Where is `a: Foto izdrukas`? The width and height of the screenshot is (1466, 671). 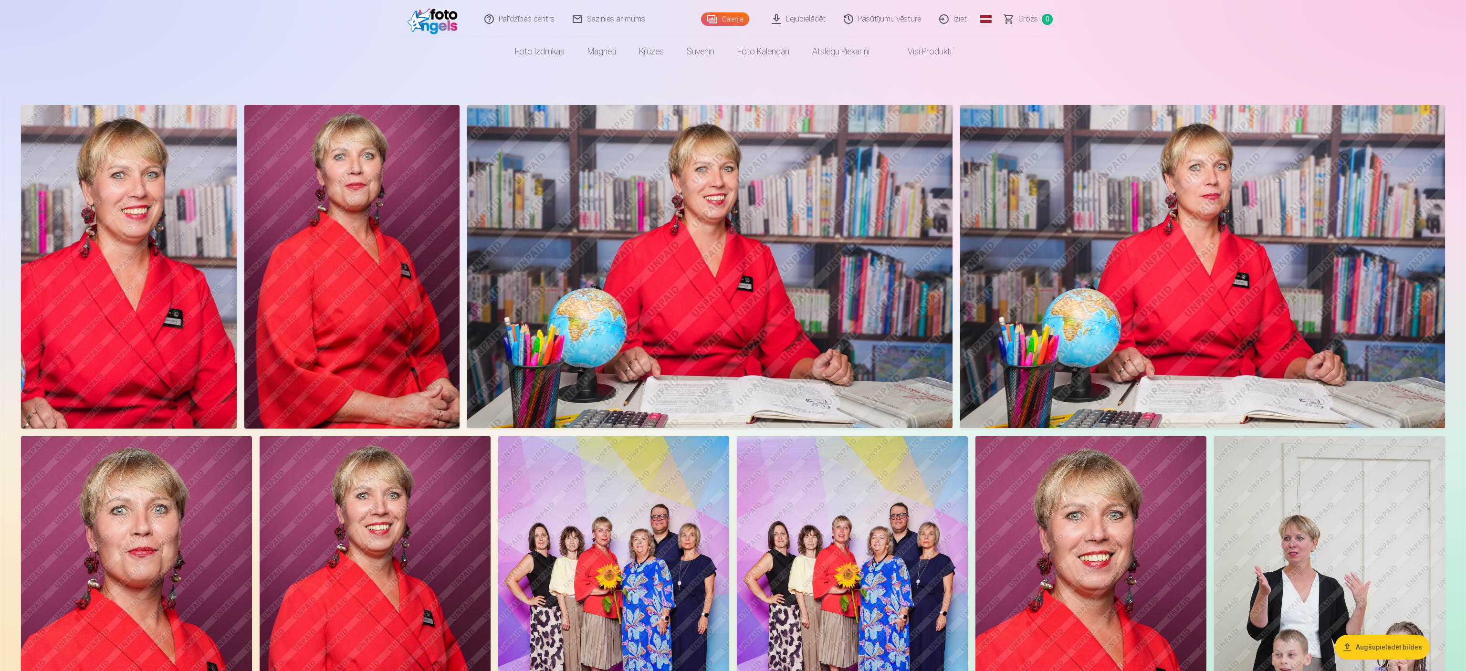 a: Foto izdrukas is located at coordinates (540, 52).